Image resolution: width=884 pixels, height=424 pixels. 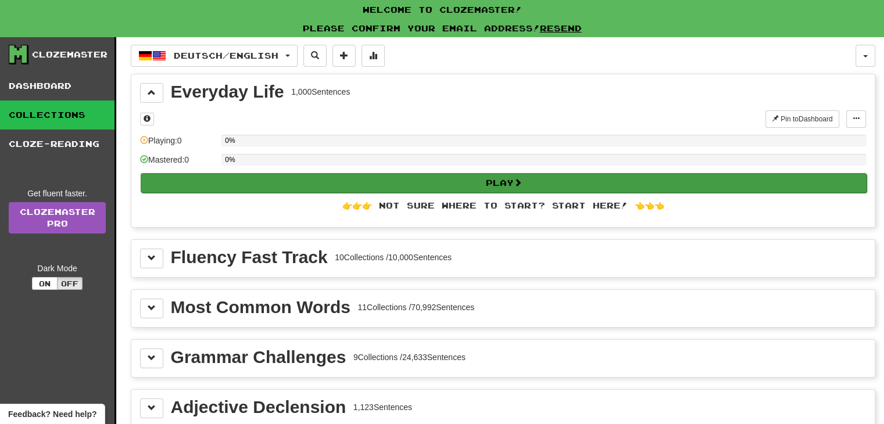 I want to click on button: Off, so click(x=70, y=283).